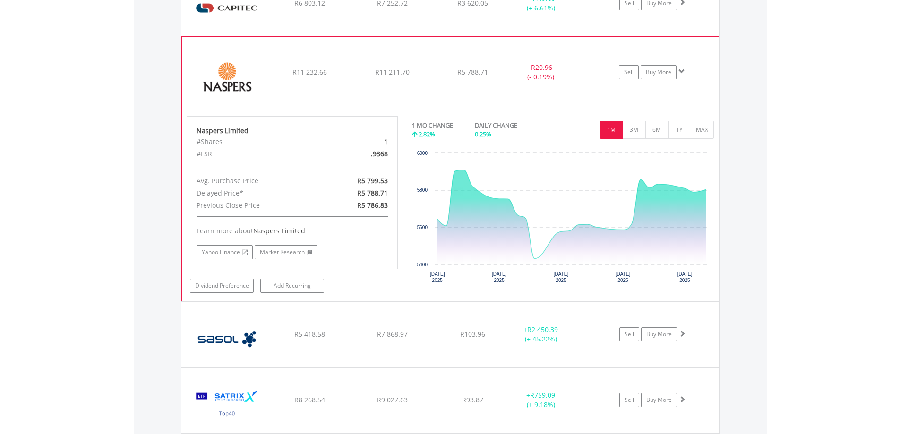 The width and height of the screenshot is (900, 434). I want to click on img: EQU.ZA.SOL.png, so click(227, 339).